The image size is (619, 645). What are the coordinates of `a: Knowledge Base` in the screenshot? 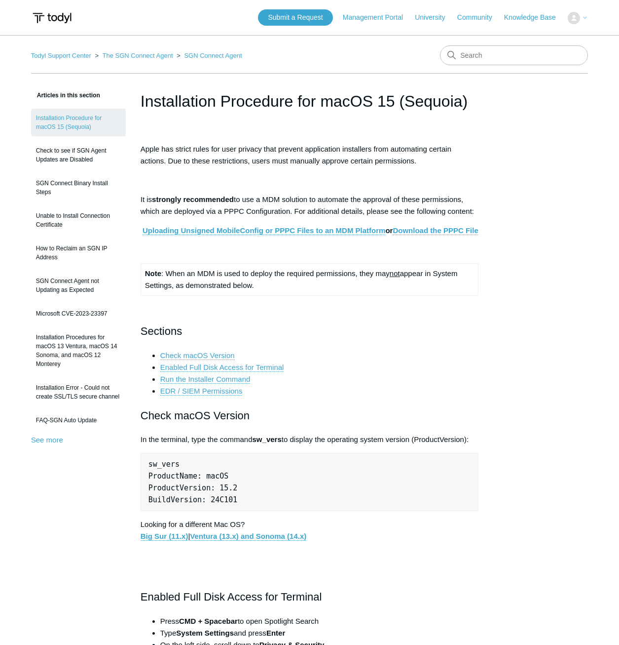 It's located at (535, 17).